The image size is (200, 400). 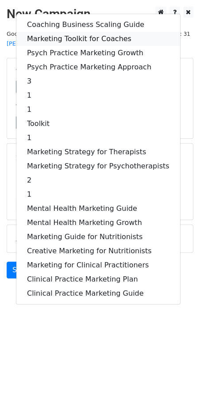 I want to click on a: Mental Health Marketing Growth, so click(x=98, y=223).